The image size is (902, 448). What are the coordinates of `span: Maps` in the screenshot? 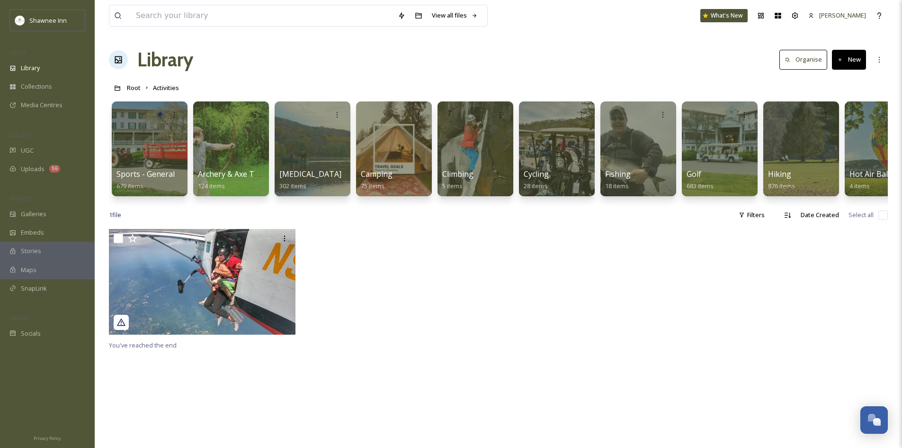 It's located at (28, 270).